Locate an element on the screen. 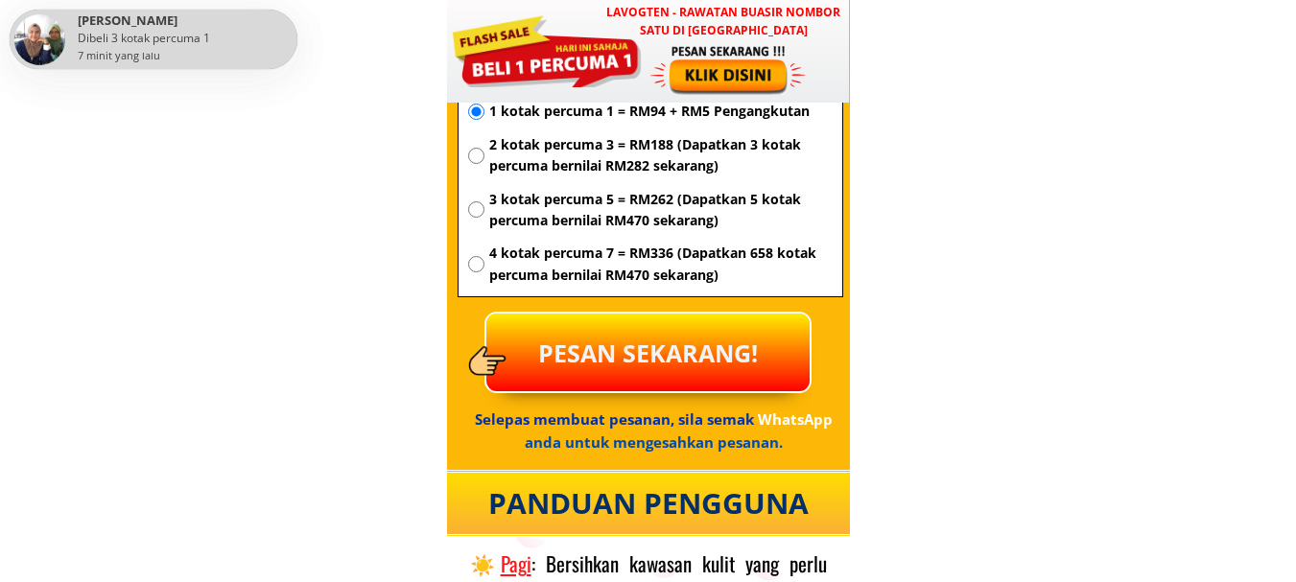 This screenshot has height=582, width=1296. span: 4 kotak percuma 7 = RM336 (Dapatkan 658 kotak percuma bernilai RM470 sekarang) is located at coordinates (661, 264).